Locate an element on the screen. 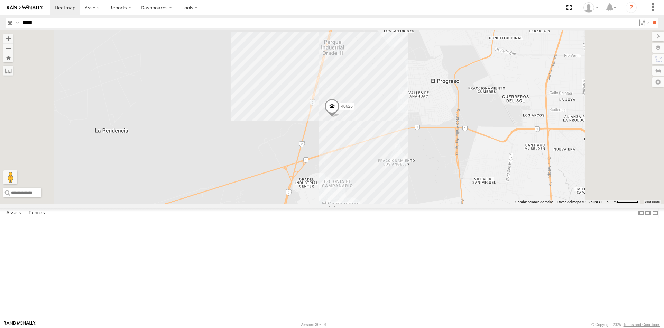  a: Terms and Conditions is located at coordinates (642, 324).